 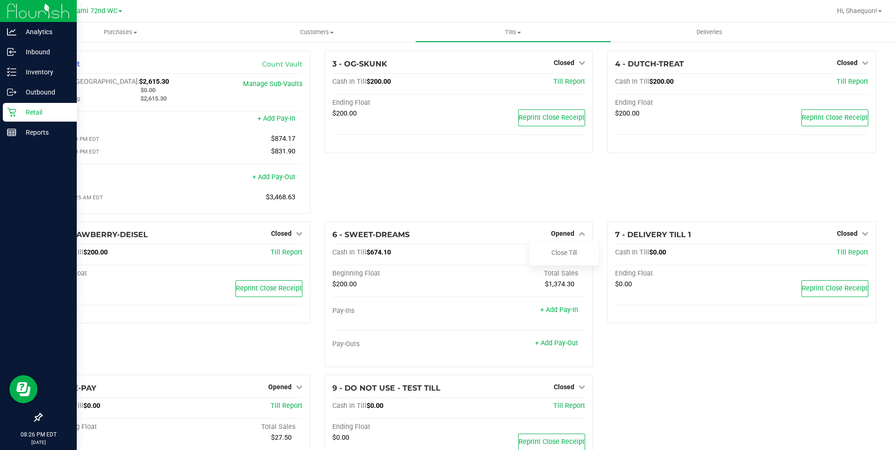 What do you see at coordinates (120, 32) in the screenshot?
I see `span: Purchases` at bounding box center [120, 32].